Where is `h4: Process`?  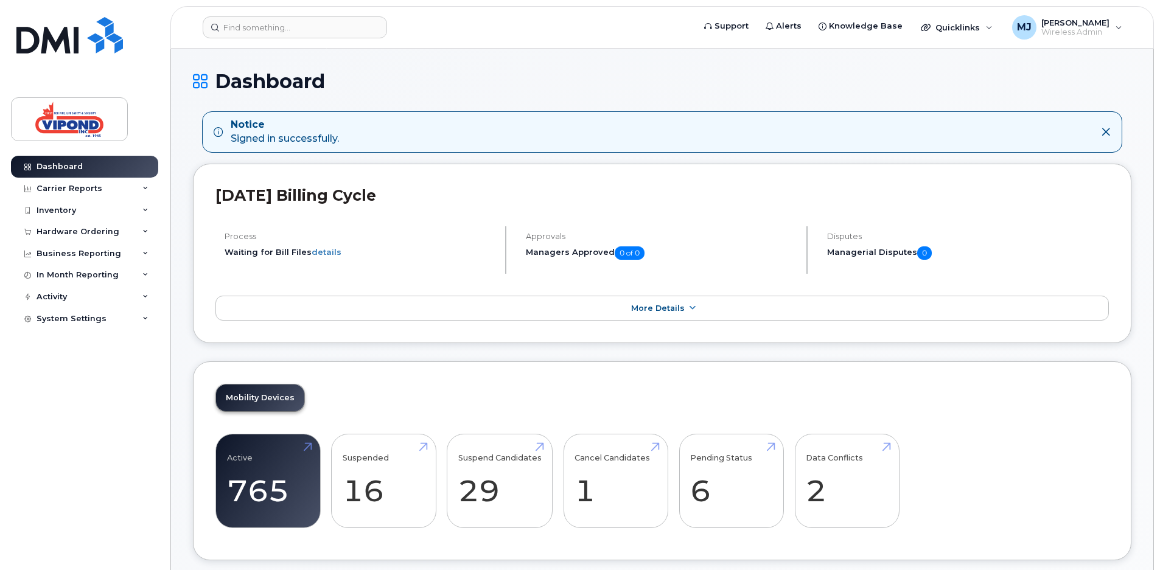 h4: Process is located at coordinates (360, 236).